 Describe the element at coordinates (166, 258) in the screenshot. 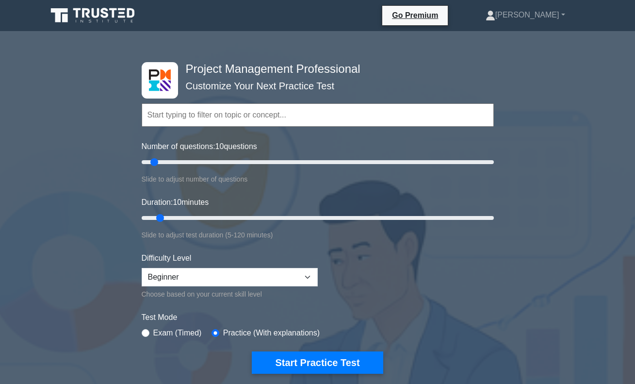

I see `label: Difficulty Level` at that location.